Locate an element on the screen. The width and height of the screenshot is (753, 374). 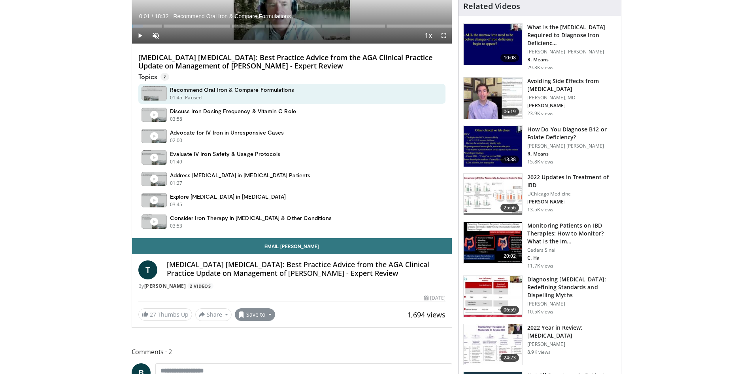
button: Play is located at coordinates (140, 36).